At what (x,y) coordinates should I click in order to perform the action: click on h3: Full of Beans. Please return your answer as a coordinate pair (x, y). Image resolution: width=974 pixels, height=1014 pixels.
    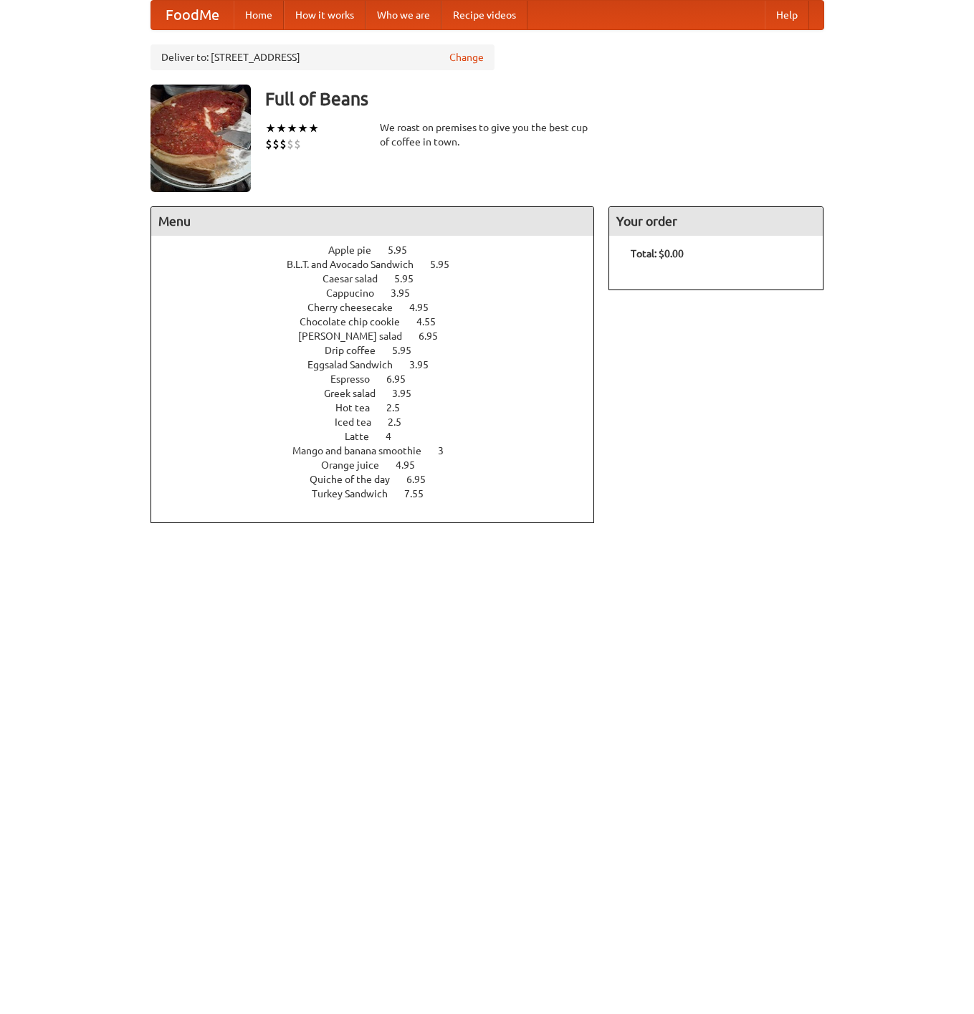
    Looking at the image, I should click on (545, 99).